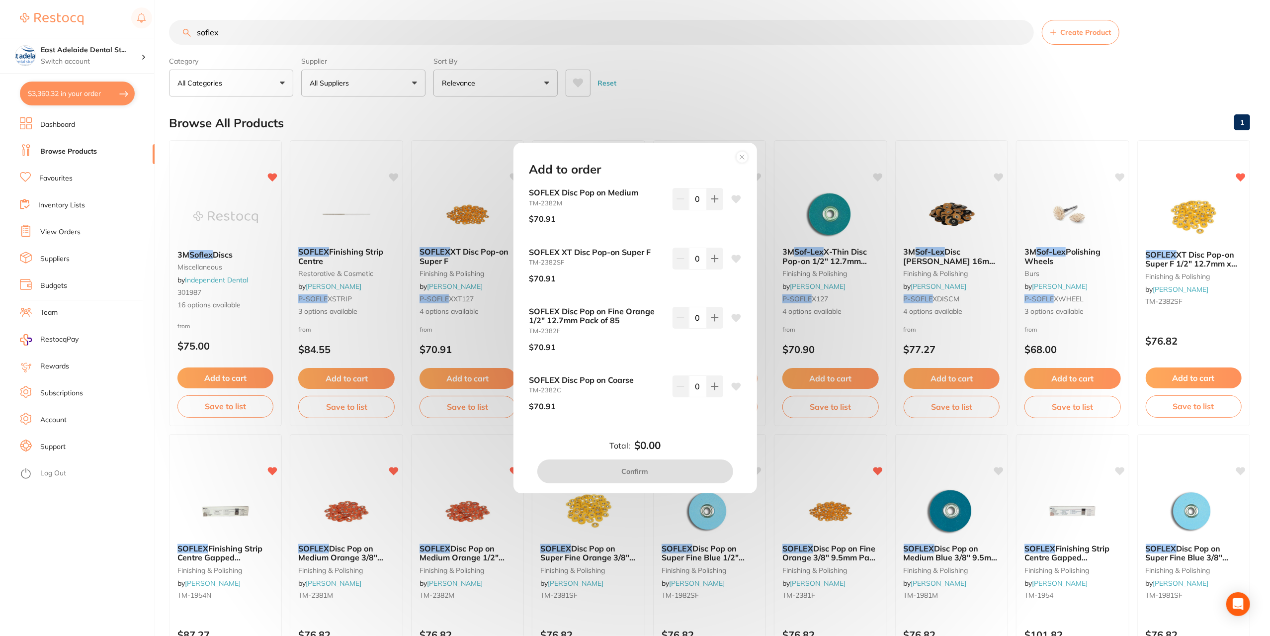  What do you see at coordinates (620, 445) in the screenshot?
I see `label: Total:` at bounding box center [620, 445].